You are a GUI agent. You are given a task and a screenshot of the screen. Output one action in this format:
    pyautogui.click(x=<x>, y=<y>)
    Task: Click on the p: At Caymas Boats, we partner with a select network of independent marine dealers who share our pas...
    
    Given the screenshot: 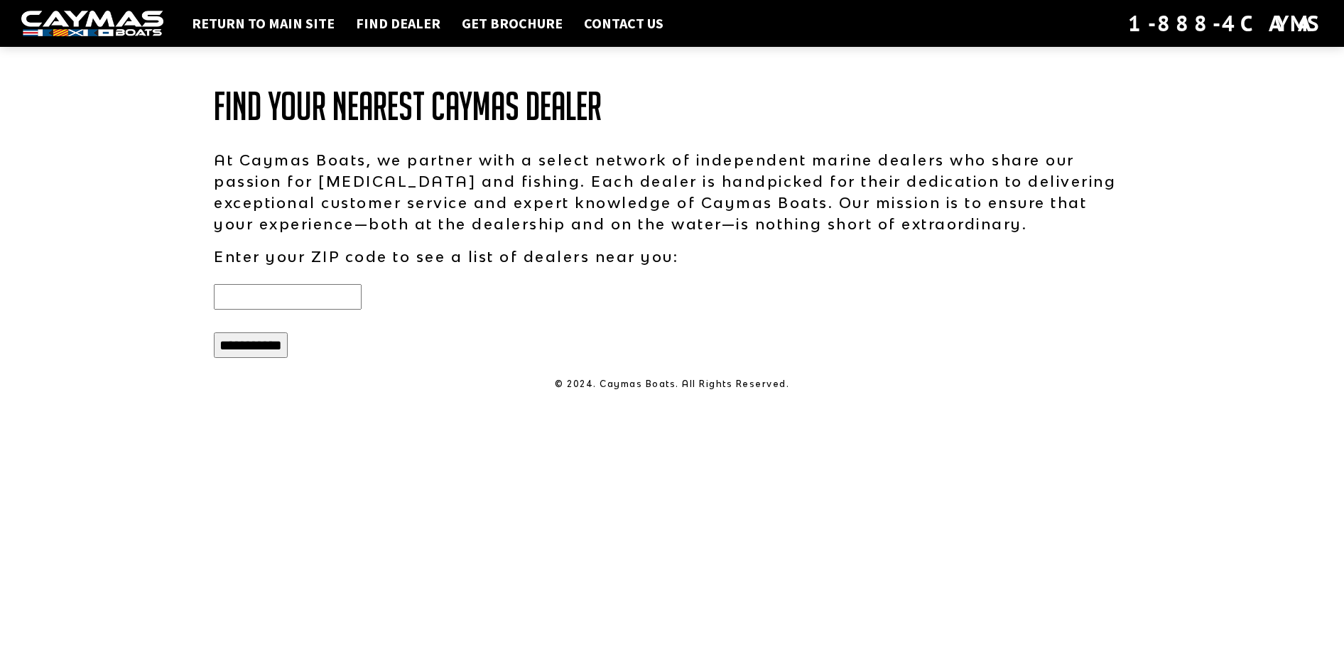 What is the action you would take?
    pyautogui.click(x=672, y=192)
    